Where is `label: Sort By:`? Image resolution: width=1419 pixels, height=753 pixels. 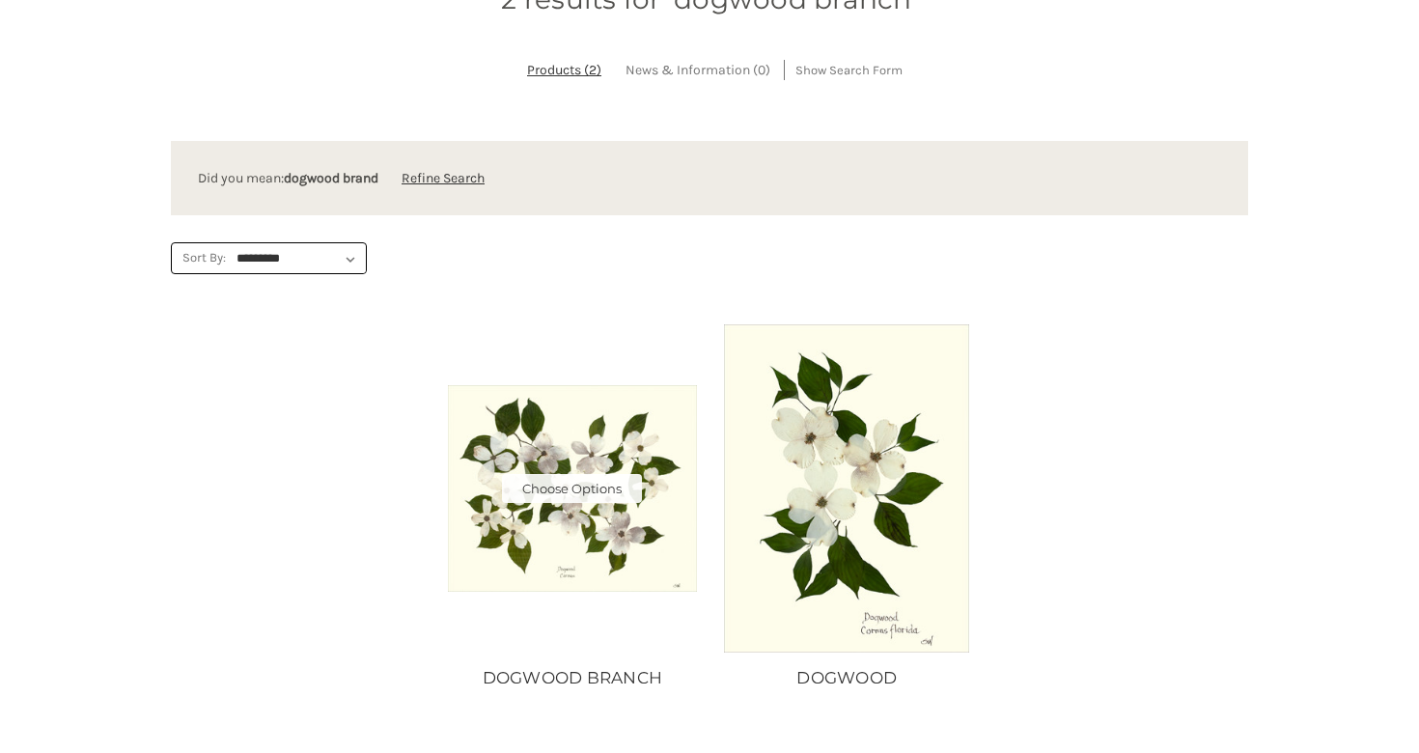 label: Sort By: is located at coordinates (199, 258).